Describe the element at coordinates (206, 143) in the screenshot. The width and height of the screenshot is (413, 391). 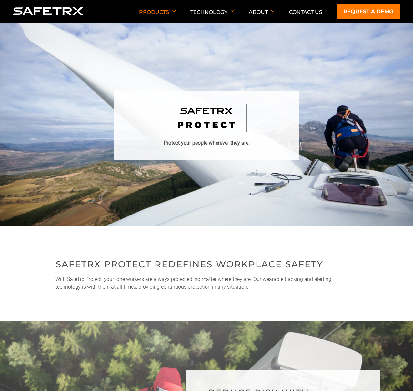
I see `h1: Protect your people wherever they are.` at that location.